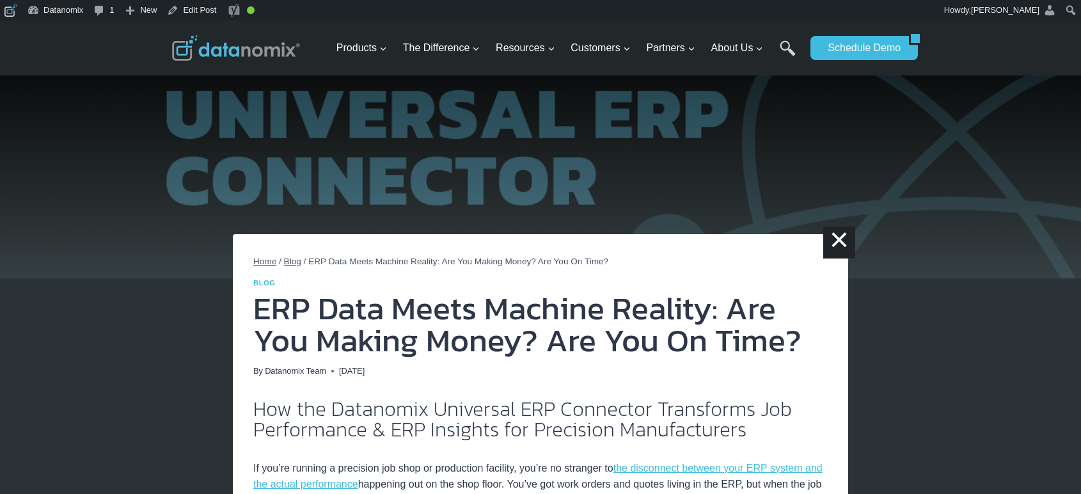 This screenshot has height=494, width=1081. I want to click on a: Search, so click(788, 54).